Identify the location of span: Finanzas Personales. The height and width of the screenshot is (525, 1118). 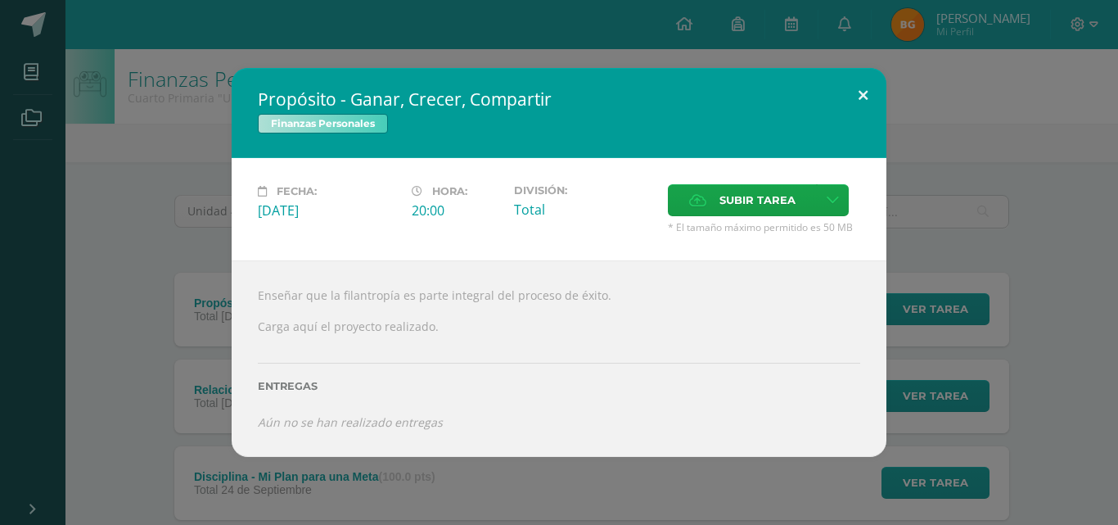
(322, 124).